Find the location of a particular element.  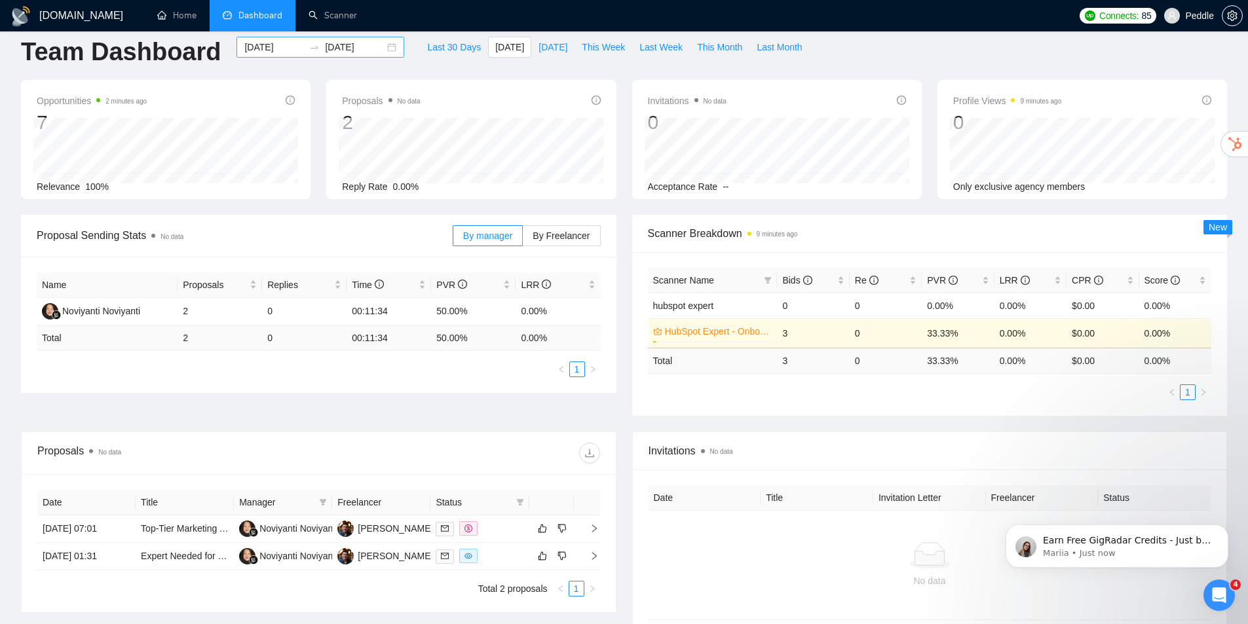

span: Scanner Name is located at coordinates (683, 280).